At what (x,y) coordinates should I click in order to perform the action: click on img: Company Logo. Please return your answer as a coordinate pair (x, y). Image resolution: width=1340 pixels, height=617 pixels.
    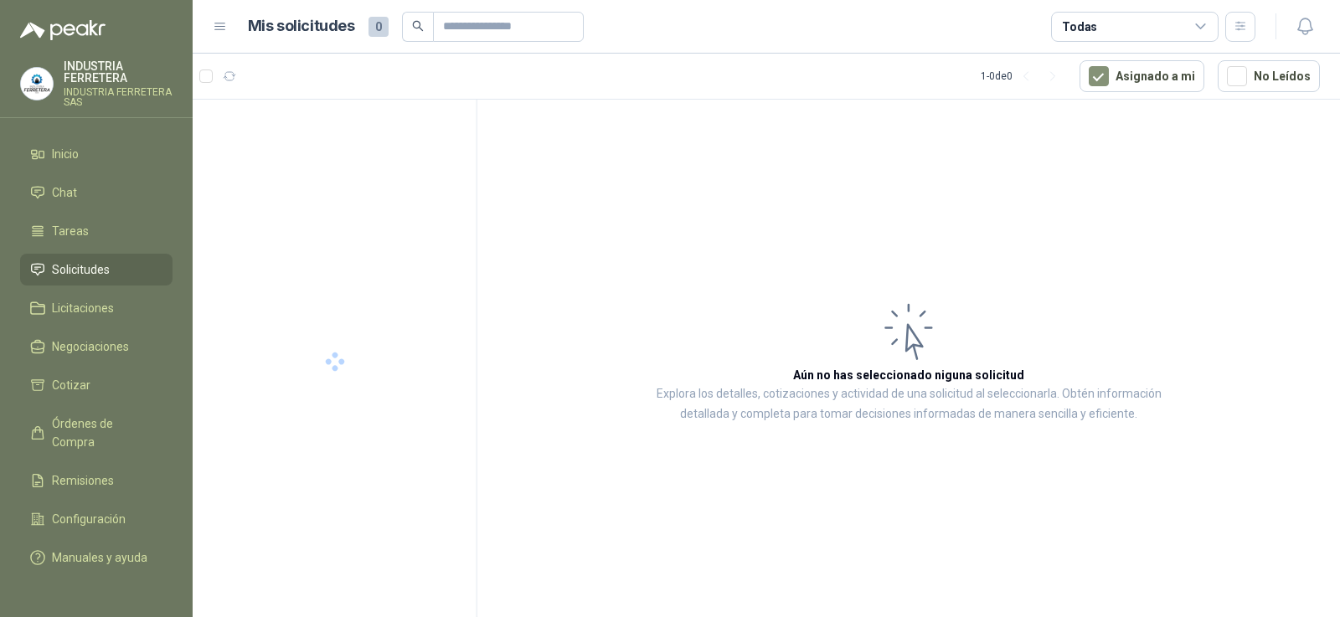
    Looking at the image, I should click on (37, 84).